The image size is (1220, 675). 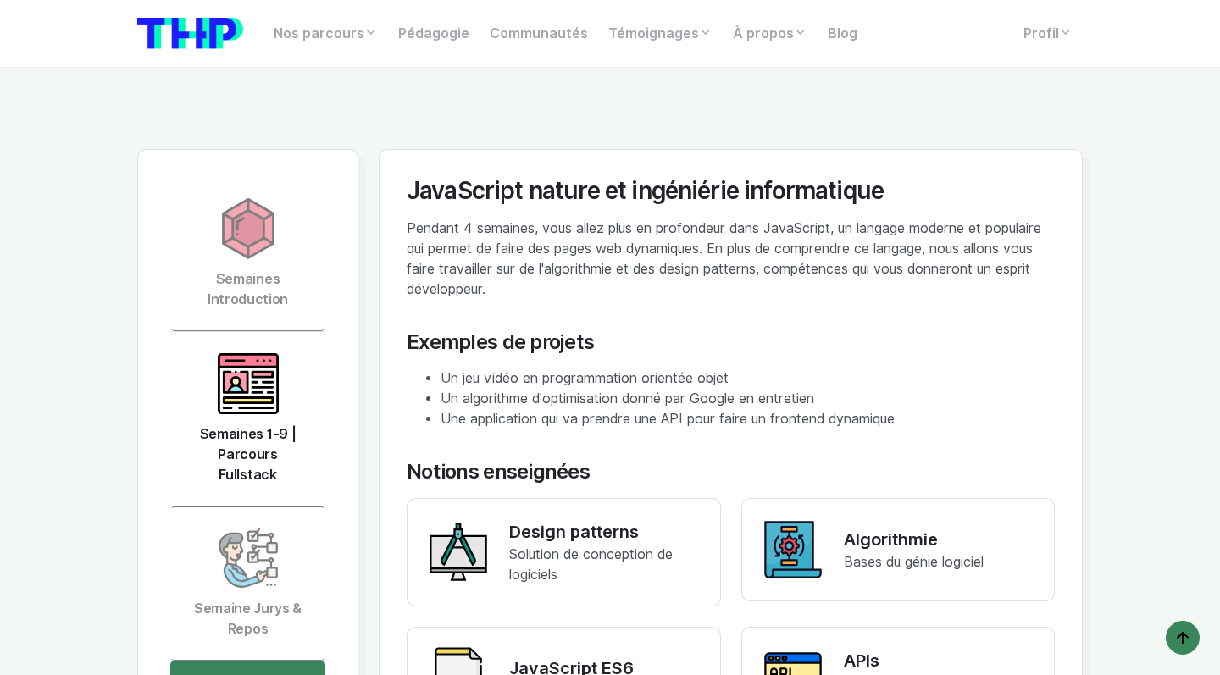 What do you see at coordinates (247, 584) in the screenshot?
I see `a: Semaine Jurys & Repos` at bounding box center [247, 584].